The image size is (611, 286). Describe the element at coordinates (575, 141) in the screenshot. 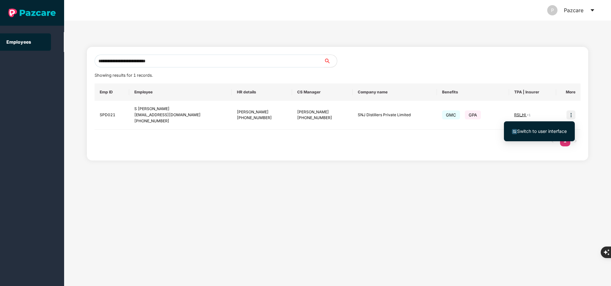

I see `span: right` at that location.